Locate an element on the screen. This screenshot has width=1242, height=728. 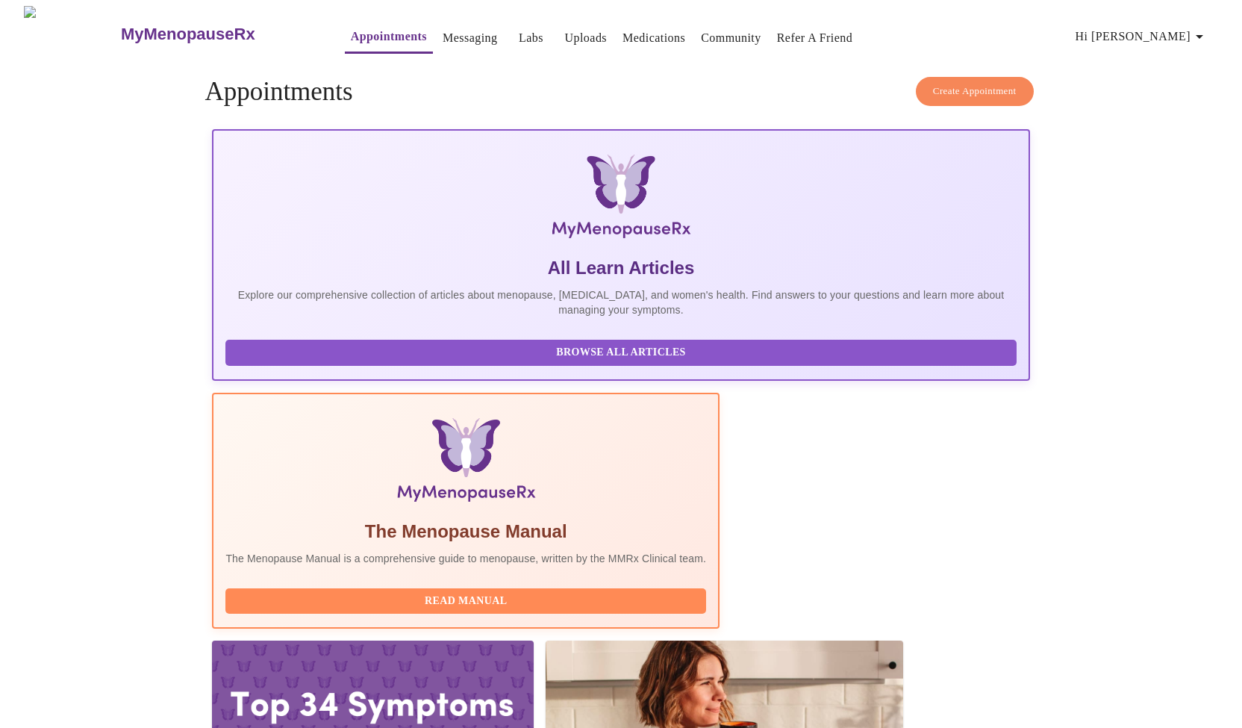
a: Browse All Articles is located at coordinates (623, 351).